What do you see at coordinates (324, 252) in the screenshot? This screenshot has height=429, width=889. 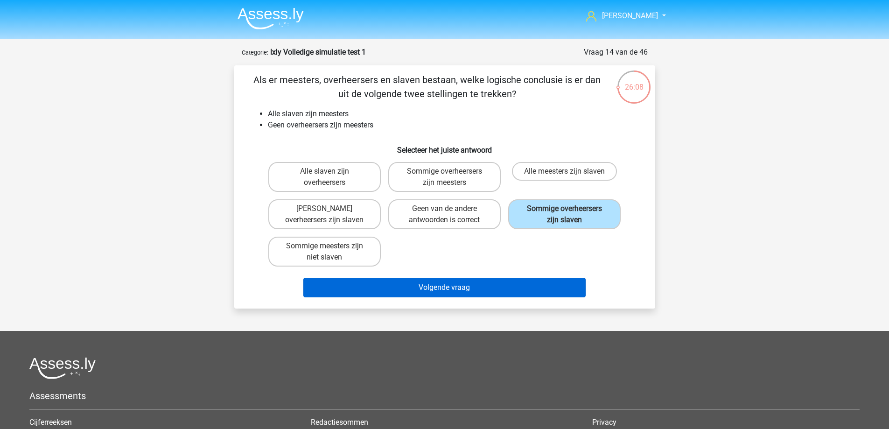 I see `label: Sommige meesters zijn niet slaven` at bounding box center [324, 252].